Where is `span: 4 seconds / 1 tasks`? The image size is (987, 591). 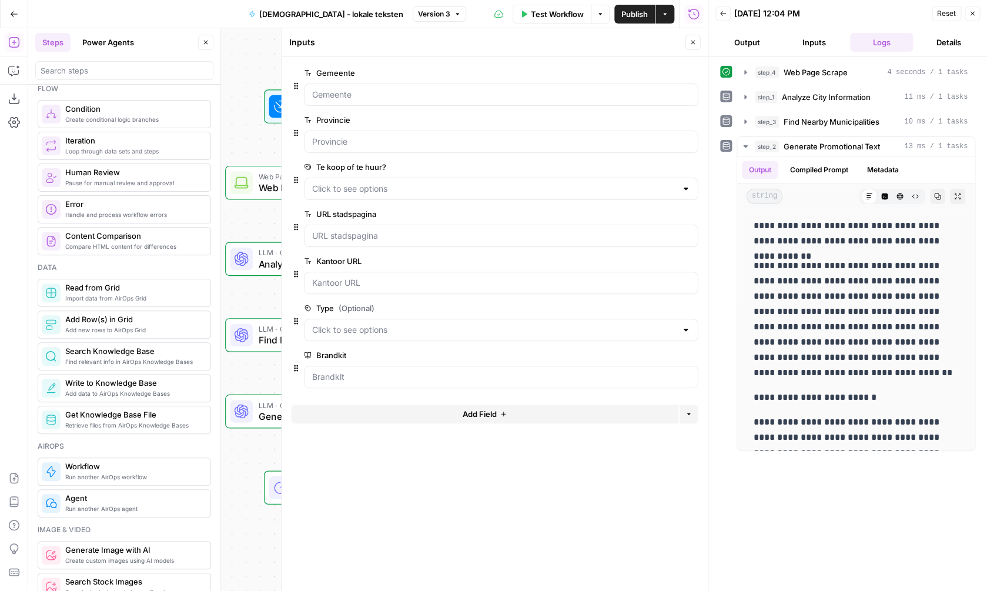 span: 4 seconds / 1 tasks is located at coordinates (927, 72).